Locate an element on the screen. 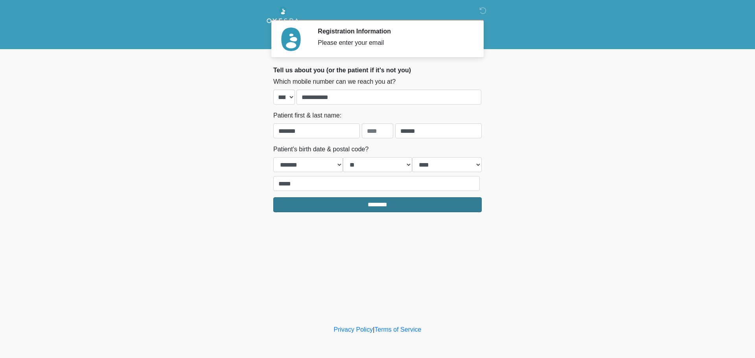  img: Agent Avatar is located at coordinates (291, 39).